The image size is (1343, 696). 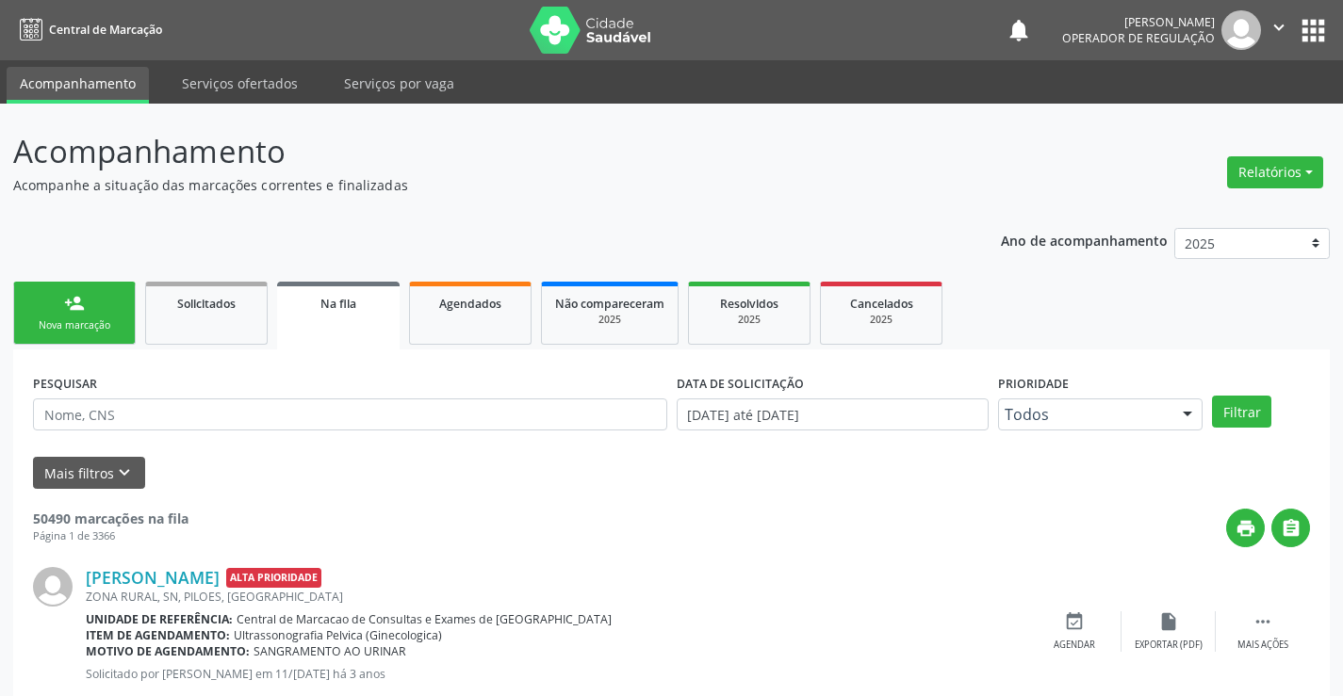 What do you see at coordinates (1246, 529) in the screenshot?
I see `i: print` at bounding box center [1246, 529].